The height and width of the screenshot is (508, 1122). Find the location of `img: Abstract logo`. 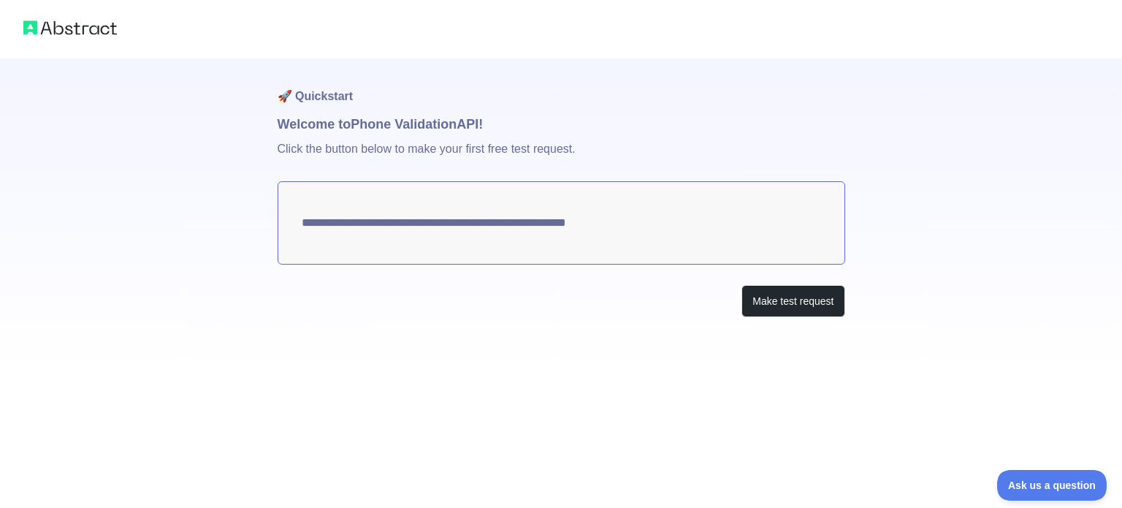

img: Abstract logo is located at coordinates (70, 28).